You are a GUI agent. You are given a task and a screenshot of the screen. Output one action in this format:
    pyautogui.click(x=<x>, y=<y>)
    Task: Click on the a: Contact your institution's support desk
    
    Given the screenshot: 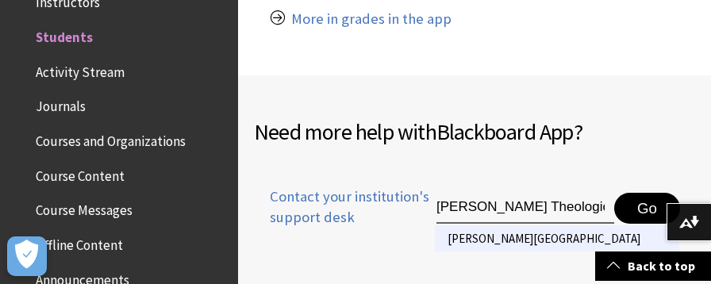 What is the action you would take?
    pyautogui.click(x=345, y=217)
    